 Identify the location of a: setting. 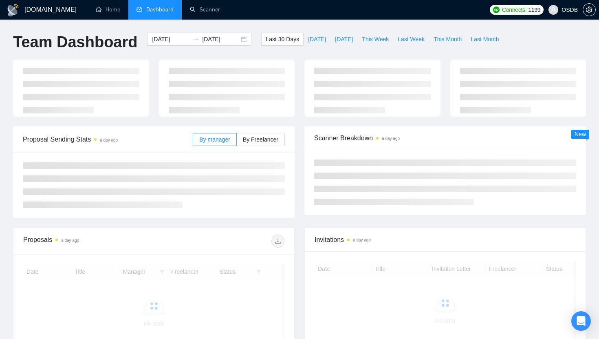
(590, 10).